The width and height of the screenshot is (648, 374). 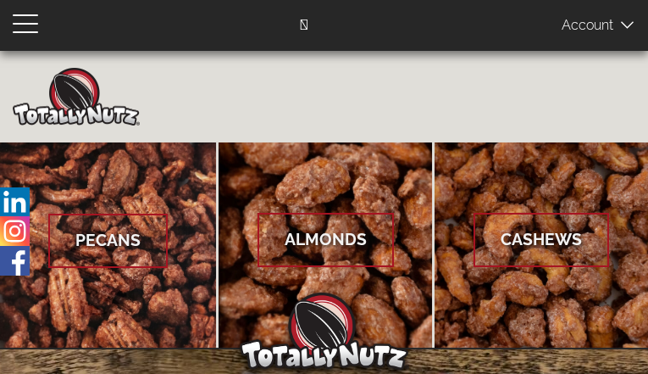 What do you see at coordinates (325, 239) in the screenshot?
I see `span: Almonds` at bounding box center [325, 239].